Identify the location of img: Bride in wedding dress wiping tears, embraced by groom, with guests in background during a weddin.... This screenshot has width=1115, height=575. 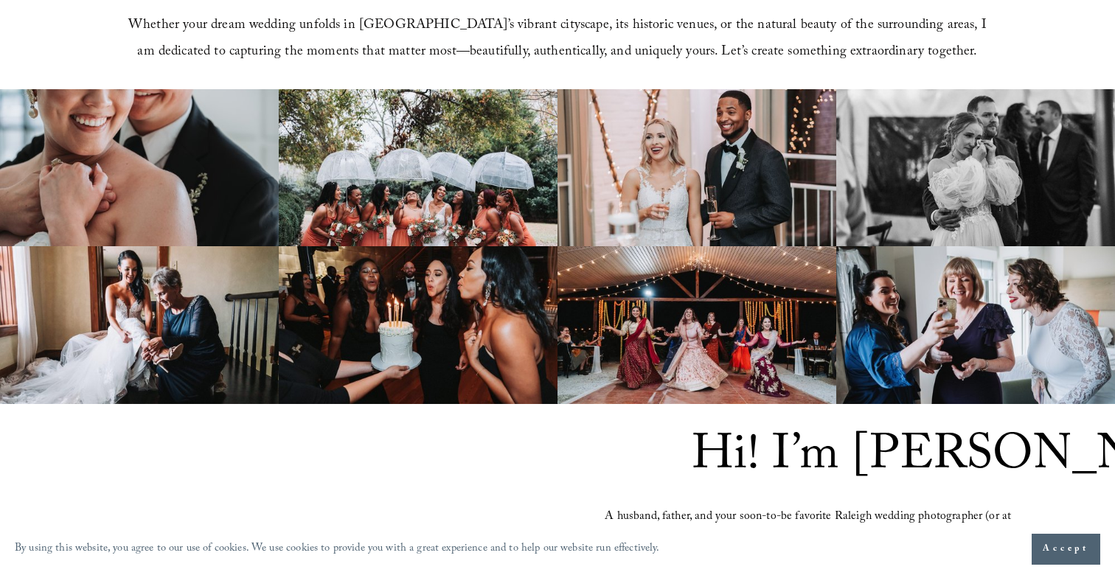
(976, 168).